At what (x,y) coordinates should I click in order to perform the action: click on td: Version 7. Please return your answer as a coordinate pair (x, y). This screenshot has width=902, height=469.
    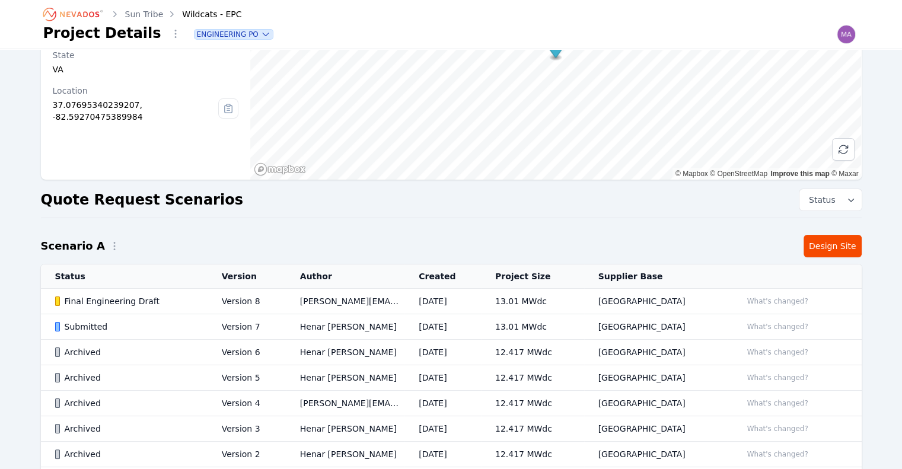
    Looking at the image, I should click on (247, 327).